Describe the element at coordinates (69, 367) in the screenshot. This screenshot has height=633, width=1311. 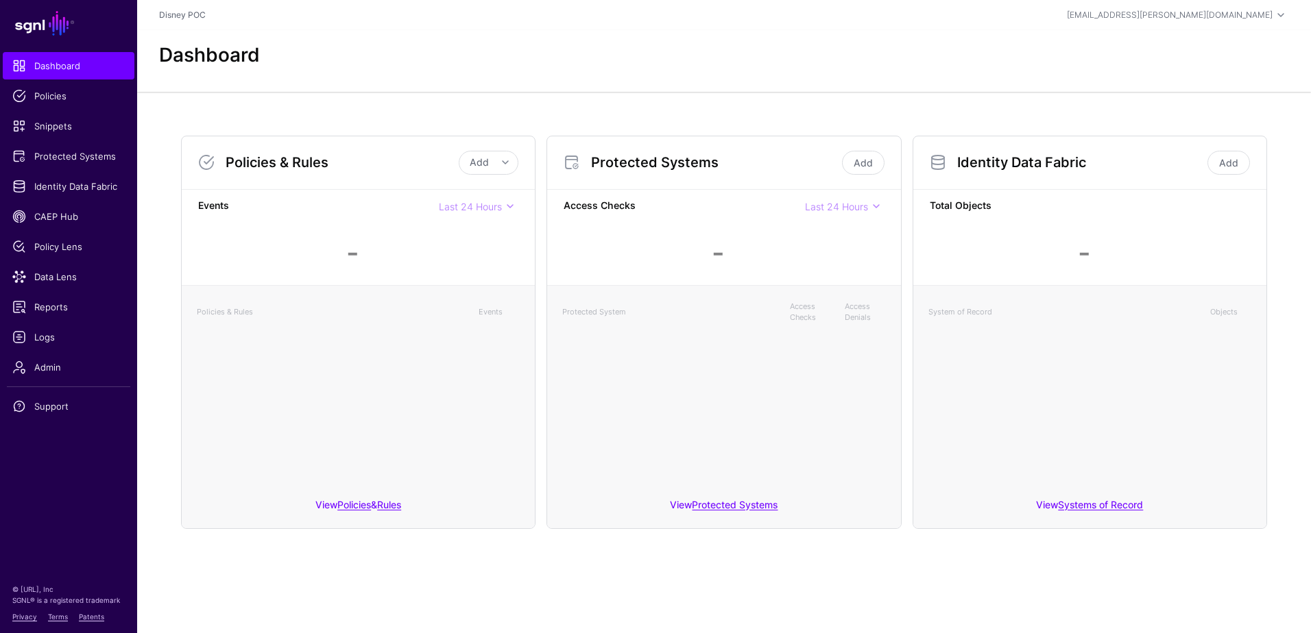
I see `a: Admin` at that location.